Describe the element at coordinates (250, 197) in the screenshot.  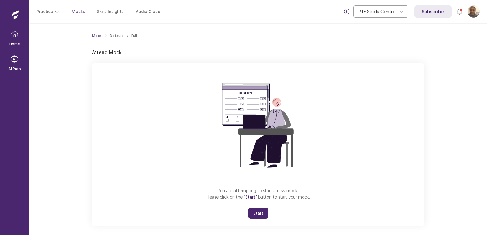
I see `span: "Start"` at that location.